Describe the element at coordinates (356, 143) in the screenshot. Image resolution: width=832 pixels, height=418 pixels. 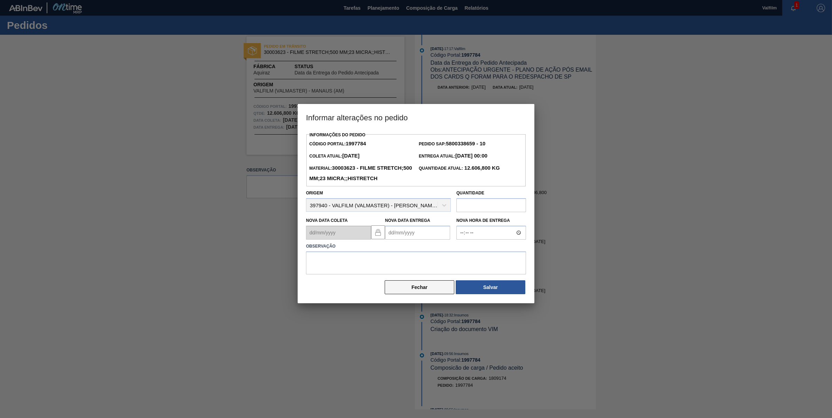
I see `strong: 1997784` at that location.